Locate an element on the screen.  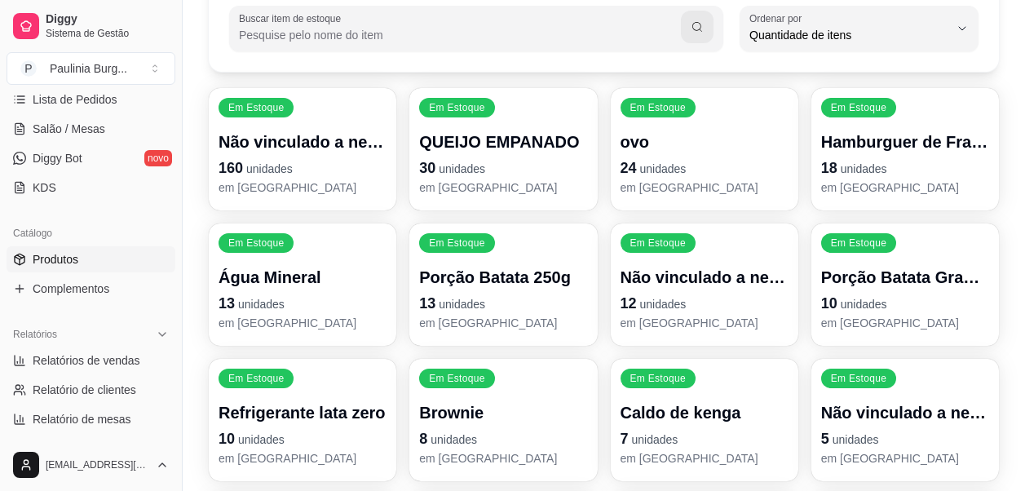
a: Diggy Botnovo is located at coordinates (91, 158).